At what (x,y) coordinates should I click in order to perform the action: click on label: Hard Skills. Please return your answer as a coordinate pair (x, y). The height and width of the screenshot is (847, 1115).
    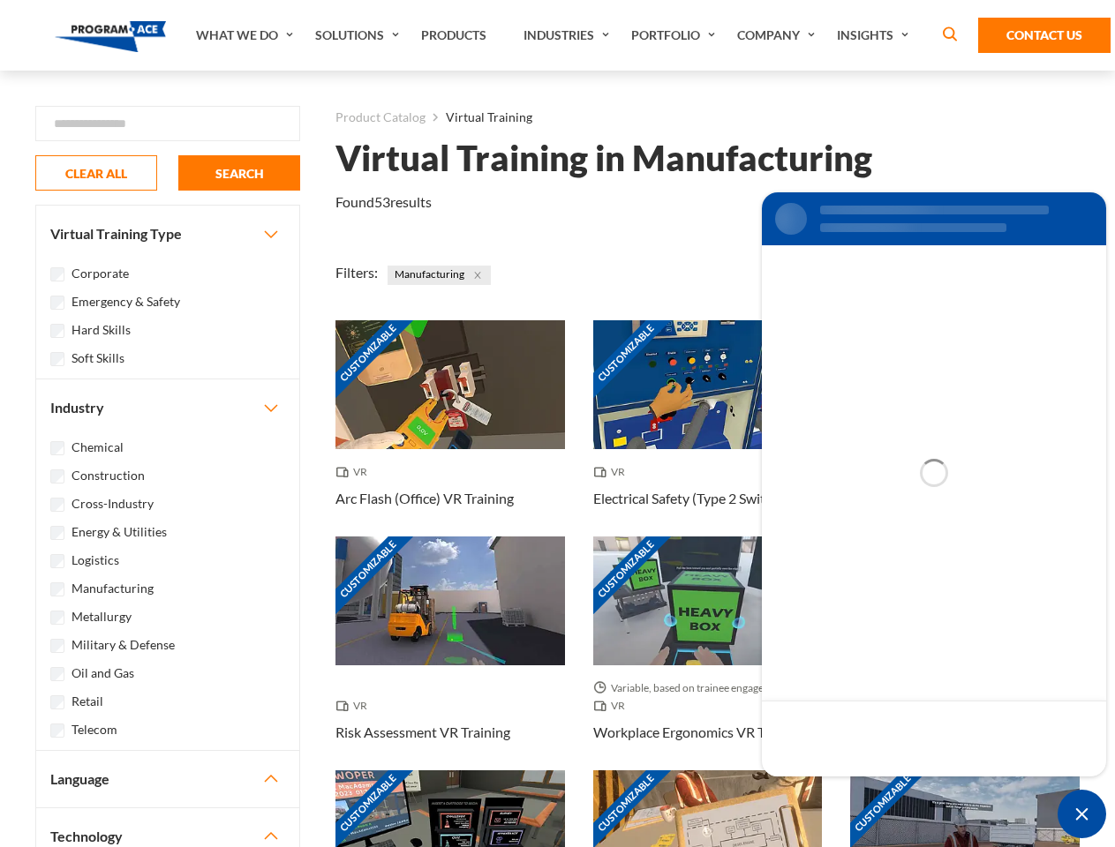
    Looking at the image, I should click on (101, 330).